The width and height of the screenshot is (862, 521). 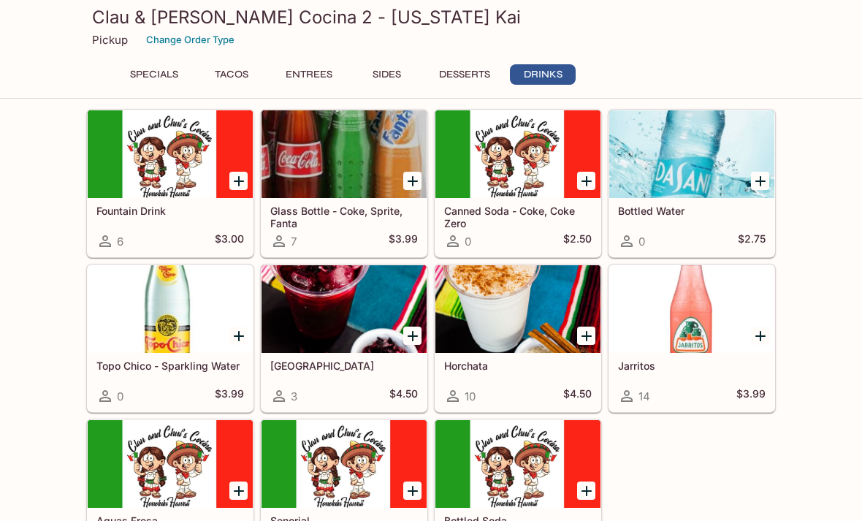 I want to click on button: Add Bottled Water, so click(x=759, y=180).